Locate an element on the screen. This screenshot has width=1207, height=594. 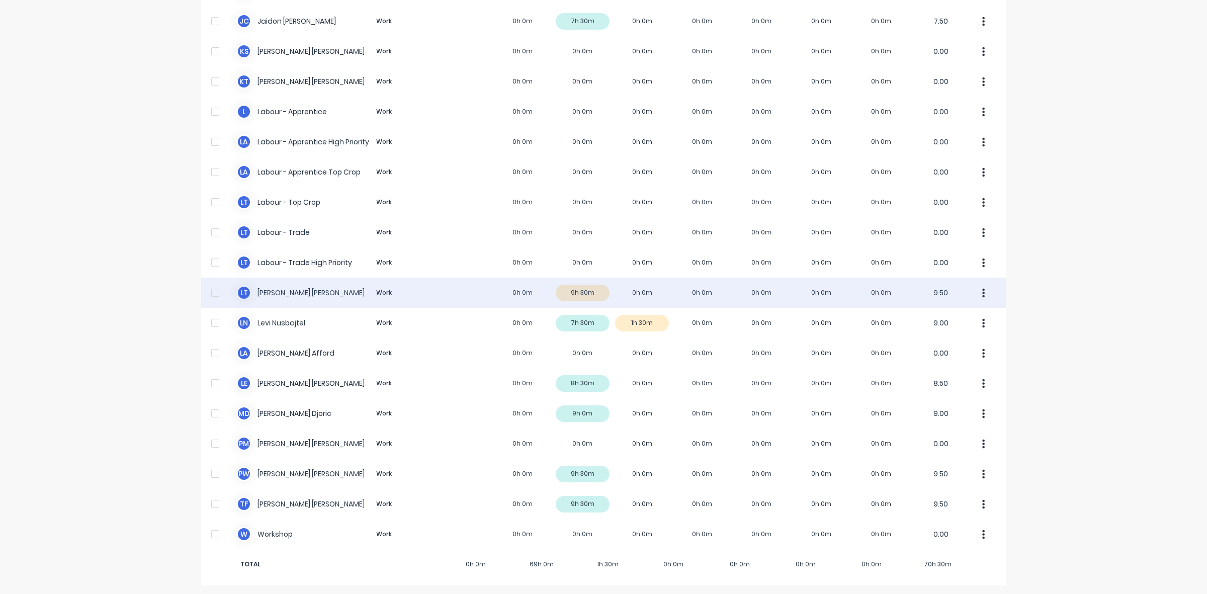
span: 70h 30m is located at coordinates (938, 564).